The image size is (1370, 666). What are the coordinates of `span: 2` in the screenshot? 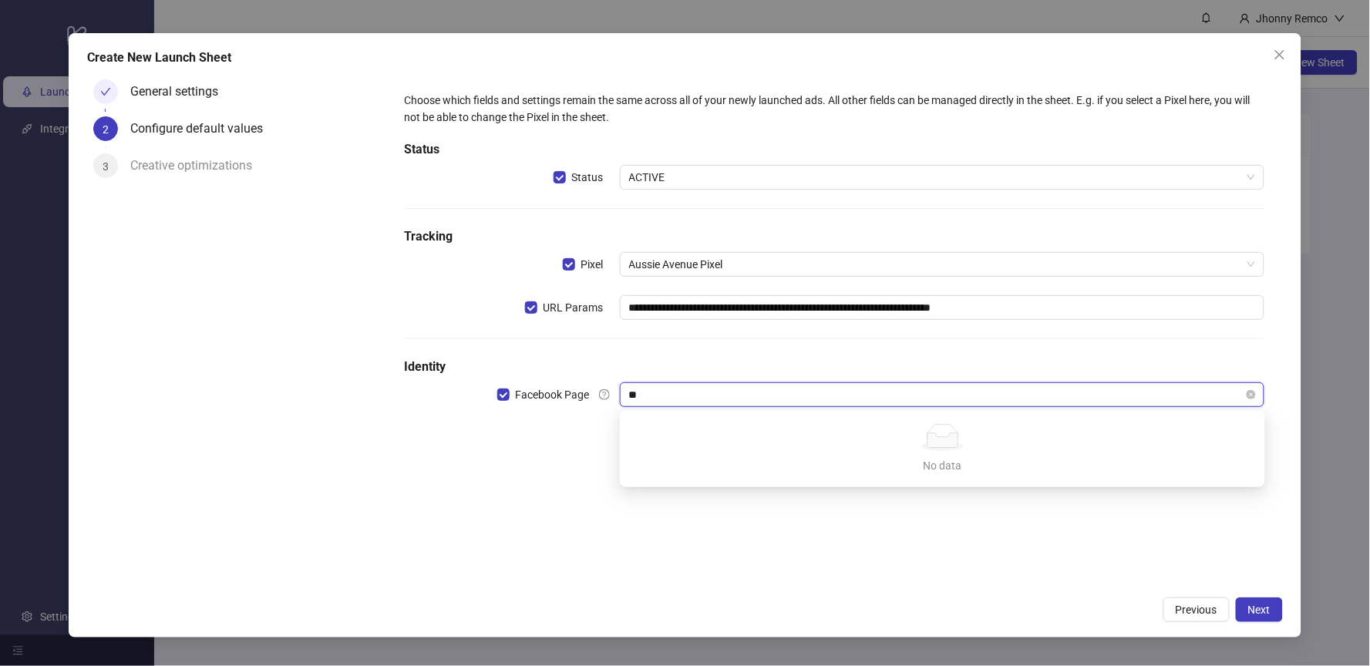 It's located at (106, 129).